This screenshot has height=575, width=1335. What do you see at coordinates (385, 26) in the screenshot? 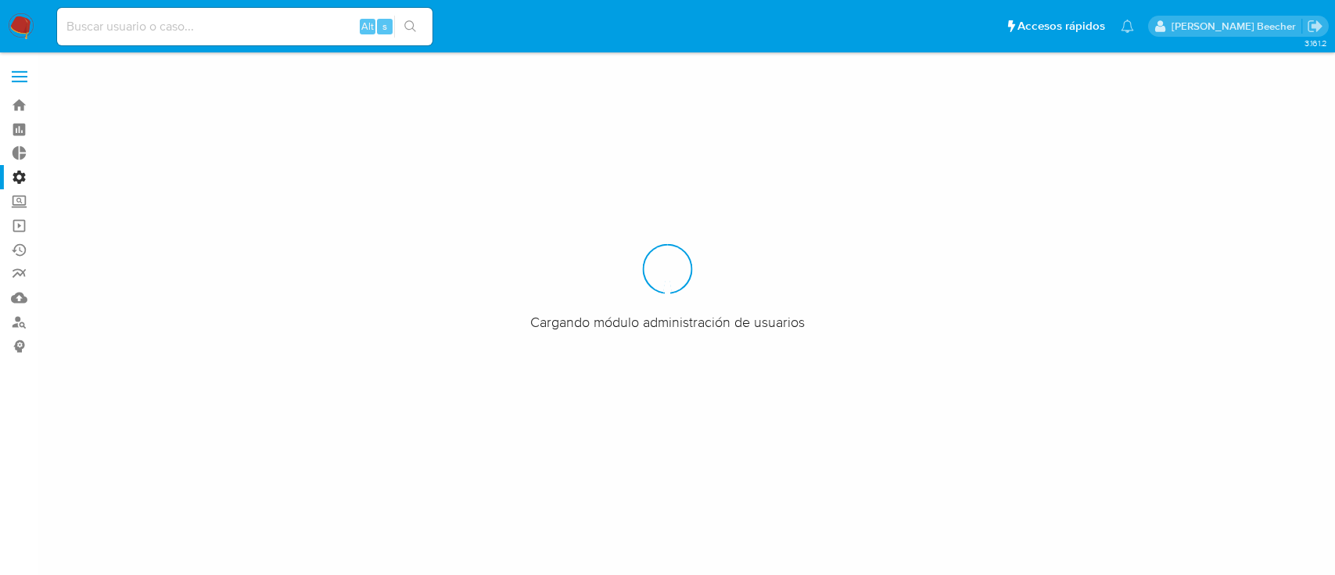
I see `span: s` at bounding box center [385, 26].